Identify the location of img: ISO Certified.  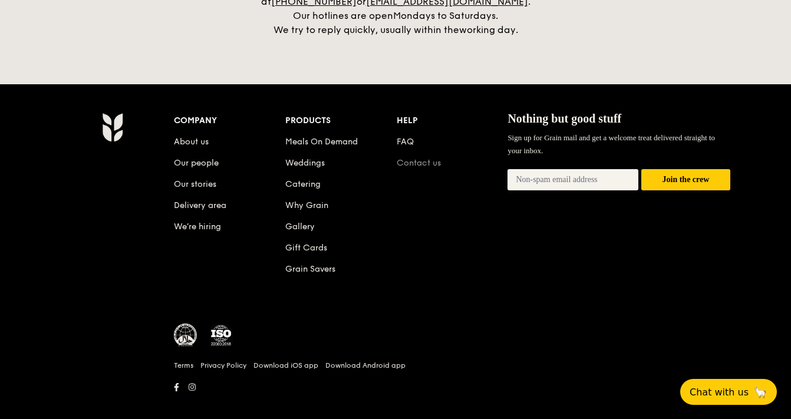
(221, 335).